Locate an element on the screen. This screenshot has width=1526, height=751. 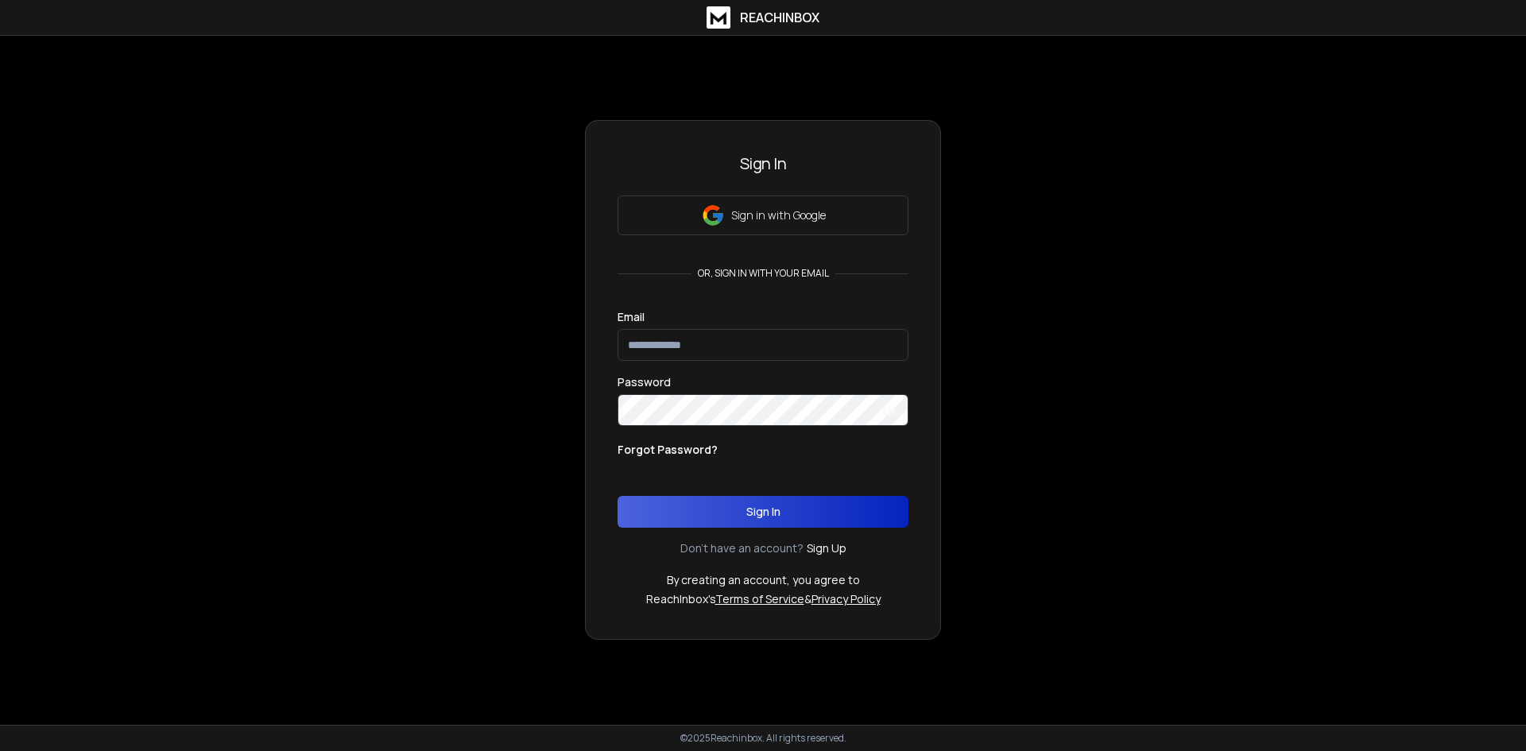
a: Sign Up is located at coordinates (826, 548).